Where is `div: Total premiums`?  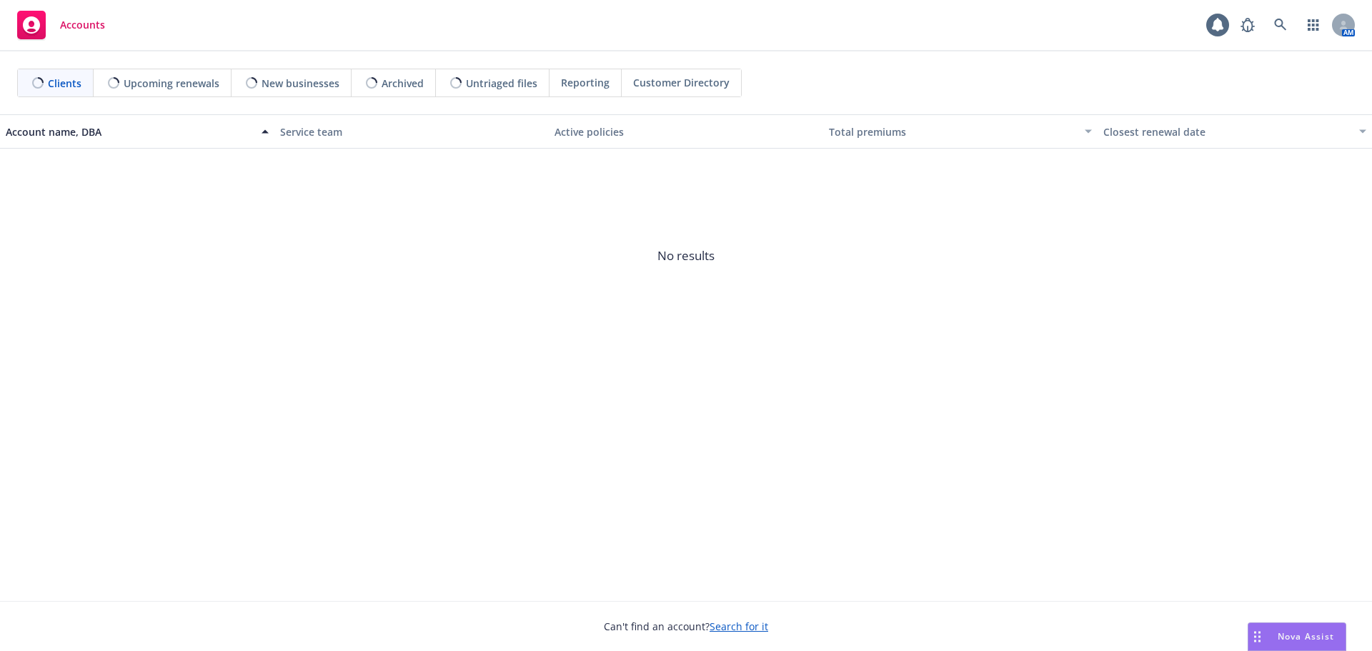 div: Total premiums is located at coordinates (953, 131).